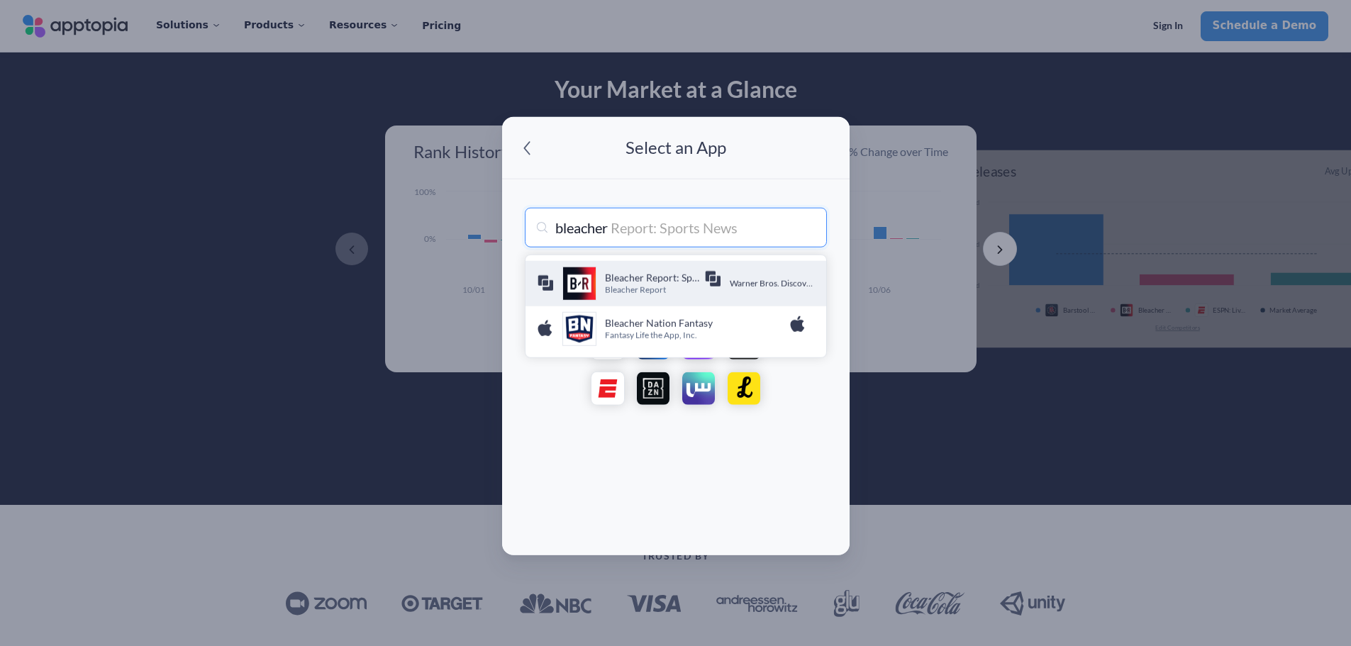 The image size is (1351, 646). I want to click on h4: Bleacher Report: Sports News, so click(655, 278).